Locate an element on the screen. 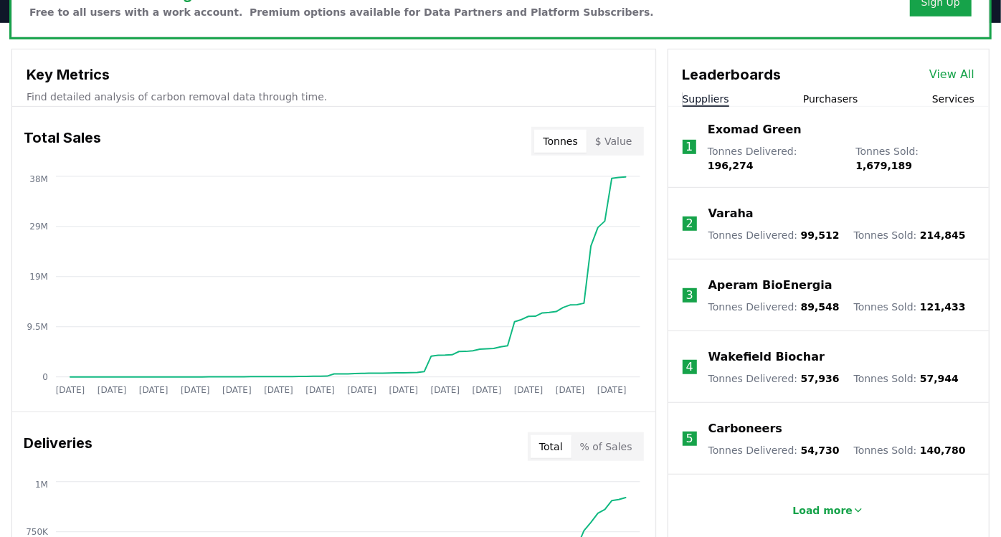  p: 1 is located at coordinates (689, 147).